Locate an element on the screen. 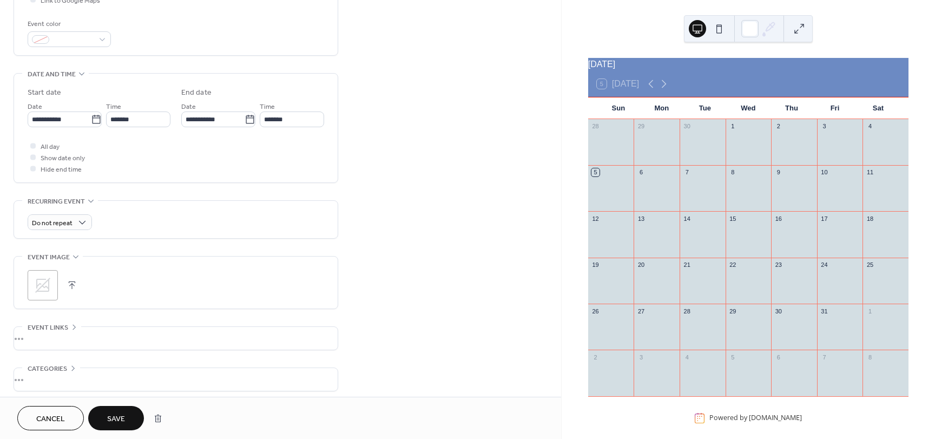 The width and height of the screenshot is (935, 439). div: 11 is located at coordinates (870, 172).